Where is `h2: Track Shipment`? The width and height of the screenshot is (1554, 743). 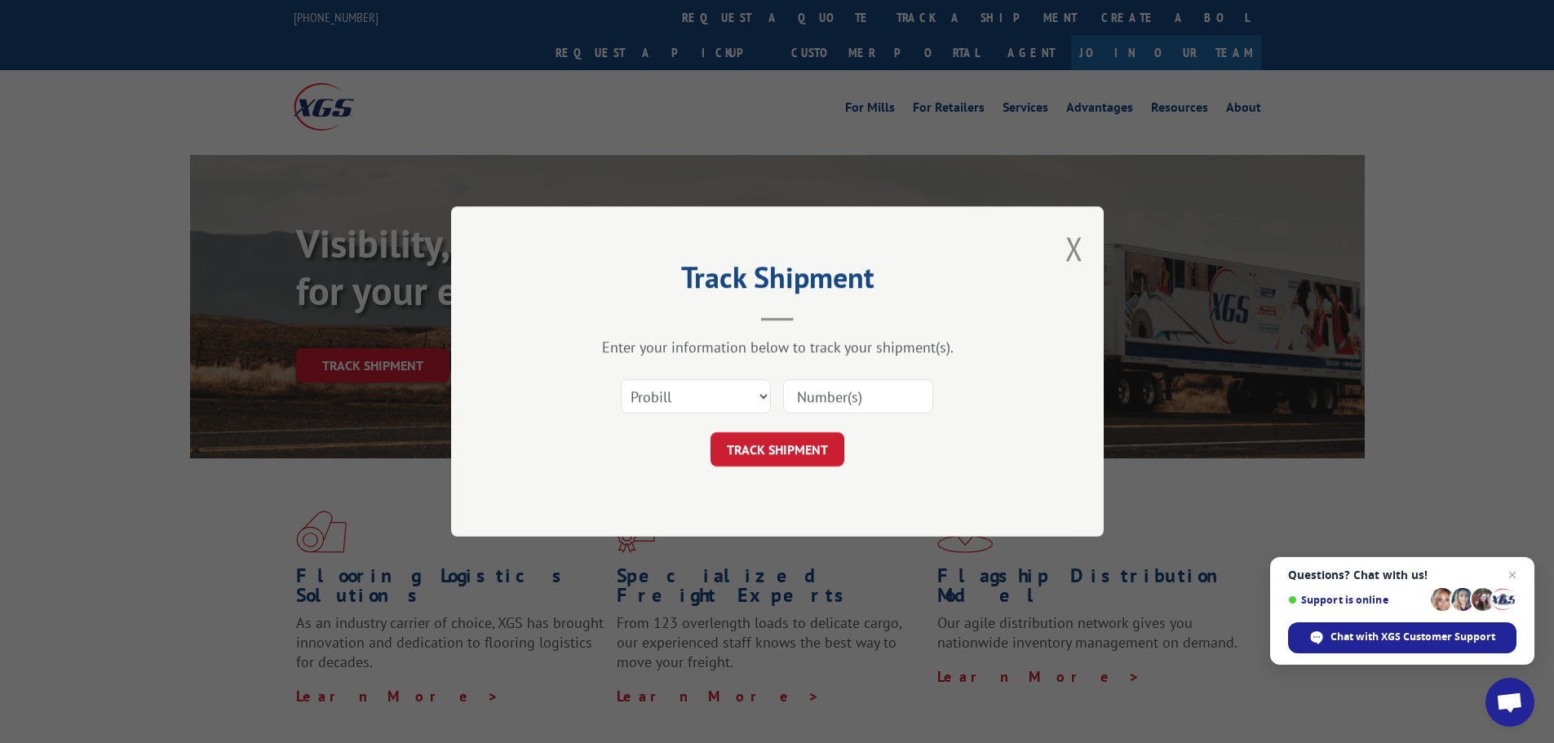
h2: Track Shipment is located at coordinates (777, 281).